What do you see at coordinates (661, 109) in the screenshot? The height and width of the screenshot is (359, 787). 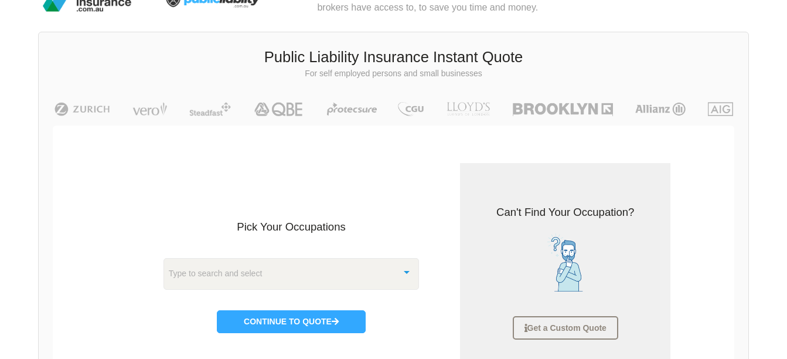 I see `img: Allianz | Public Liability Insurance` at bounding box center [661, 109].